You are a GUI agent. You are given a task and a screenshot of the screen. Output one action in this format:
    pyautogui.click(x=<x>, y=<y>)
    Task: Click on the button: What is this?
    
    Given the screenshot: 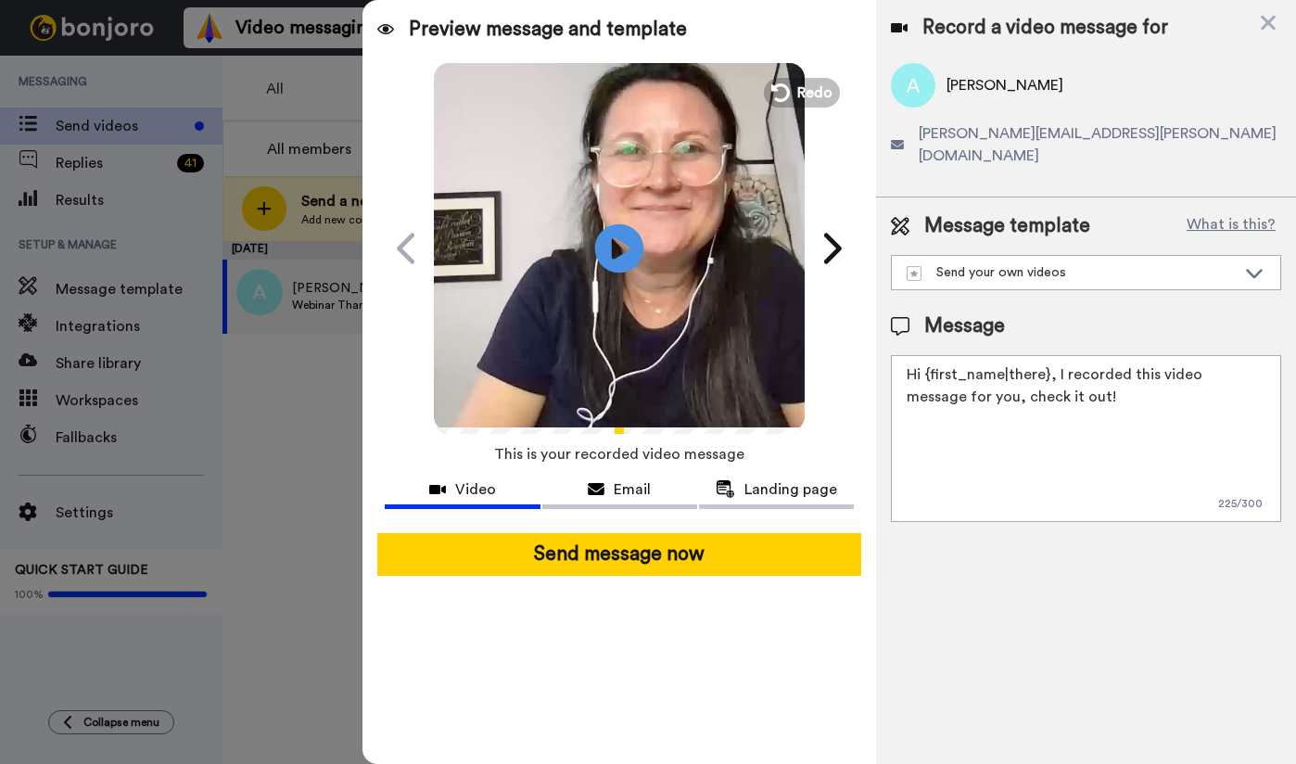 What is the action you would take?
    pyautogui.click(x=1231, y=226)
    